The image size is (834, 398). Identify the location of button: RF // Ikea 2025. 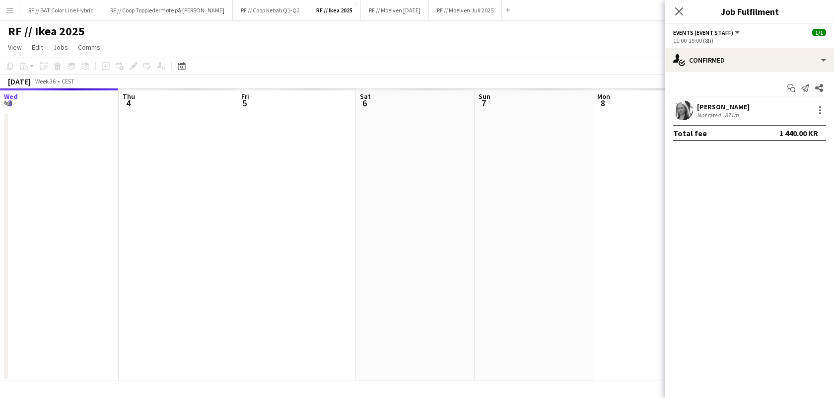
(335, 10).